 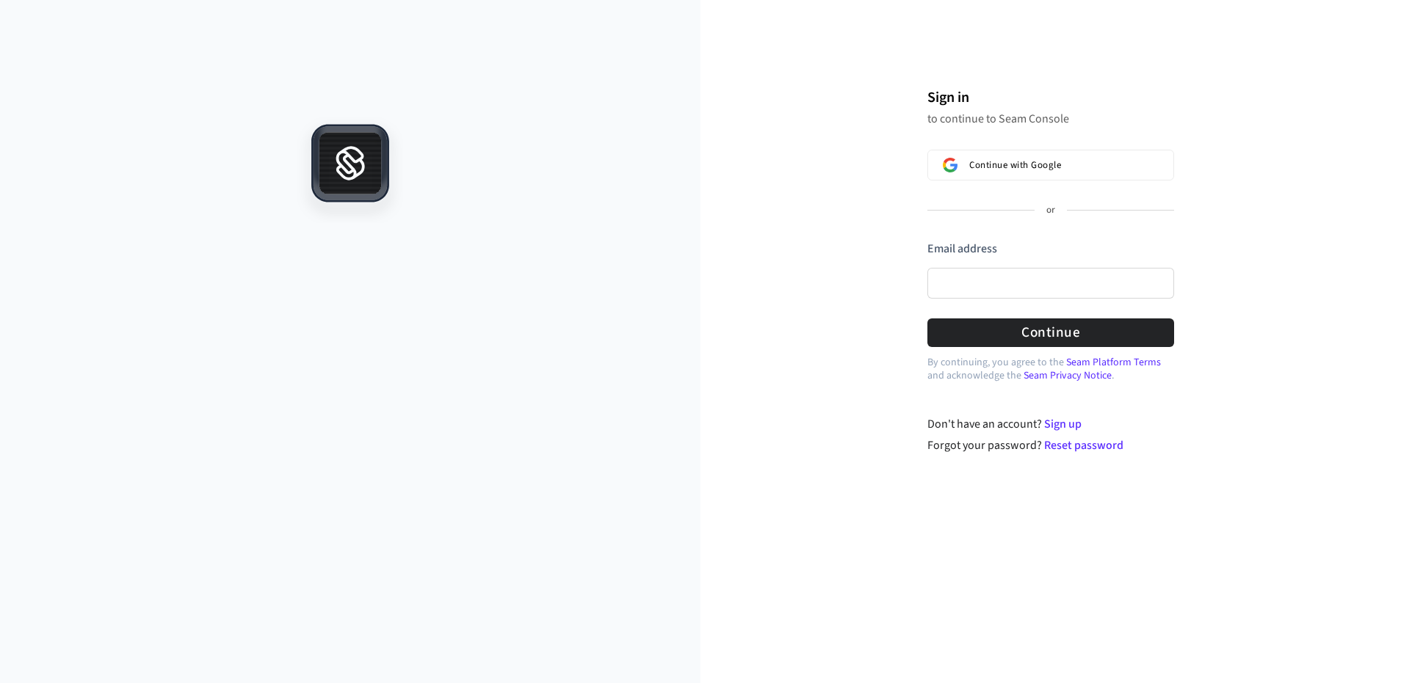 What do you see at coordinates (1051, 446) in the screenshot?
I see `div: Forgot your password?` at bounding box center [1051, 446].